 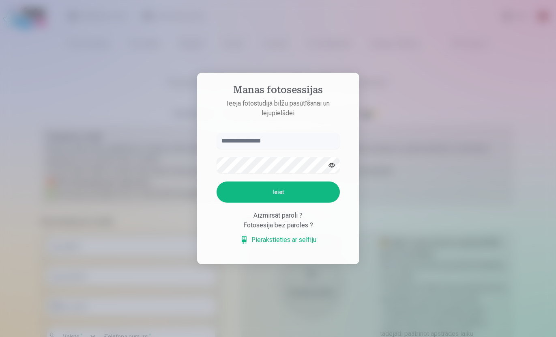 I want to click on div: Aizmirsāt paroli ?, so click(x=278, y=215).